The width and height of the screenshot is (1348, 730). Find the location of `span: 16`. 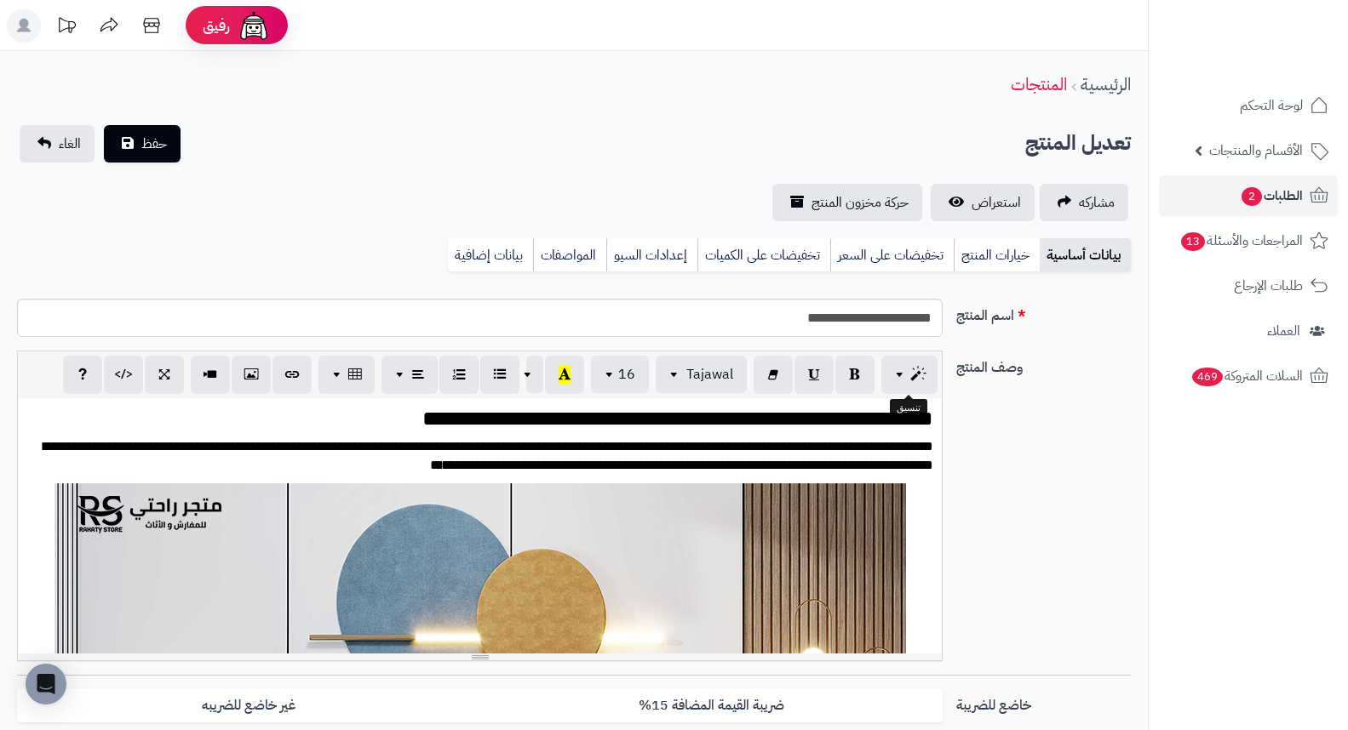

span: 16 is located at coordinates (627, 375).